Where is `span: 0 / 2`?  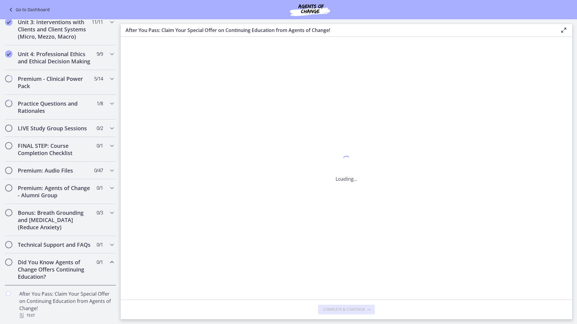
span: 0 / 2 is located at coordinates (100, 128).